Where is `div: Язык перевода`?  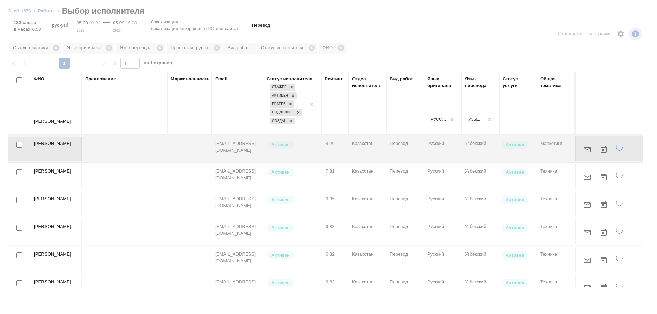 div: Язык перевода is located at coordinates (480, 82).